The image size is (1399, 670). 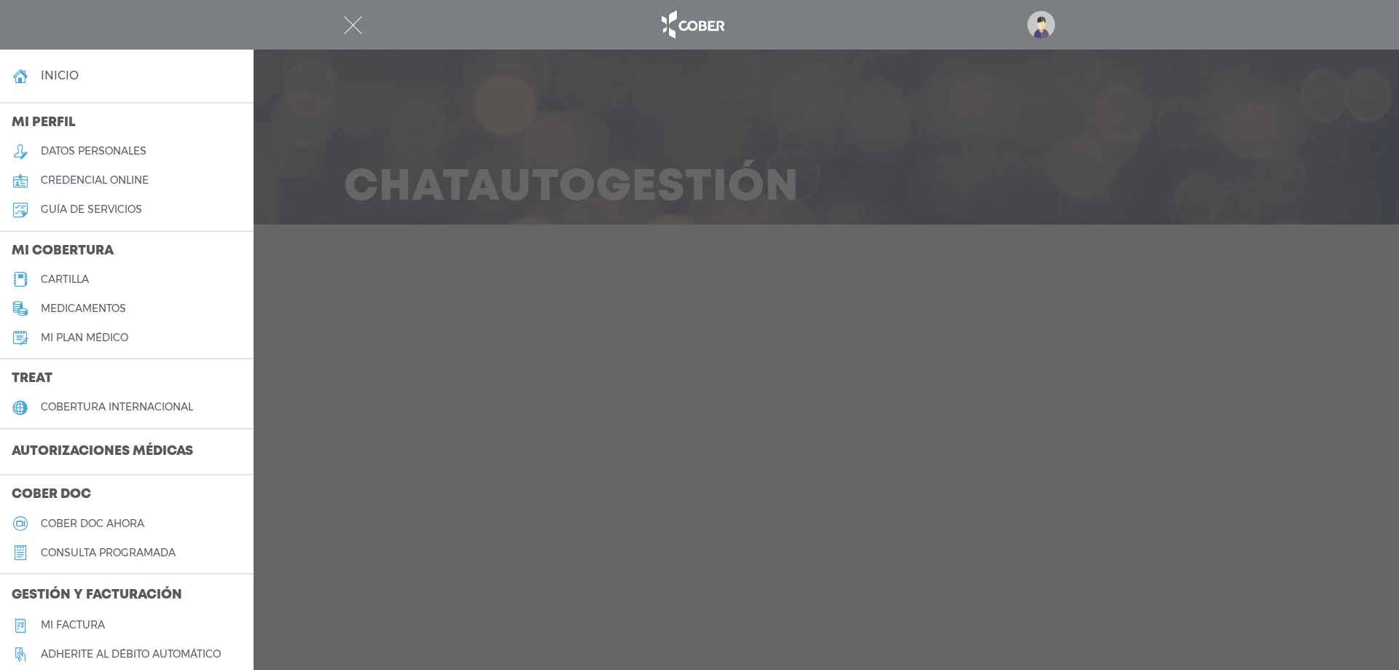 What do you see at coordinates (95, 180) in the screenshot?
I see `h5: credencial online` at bounding box center [95, 180].